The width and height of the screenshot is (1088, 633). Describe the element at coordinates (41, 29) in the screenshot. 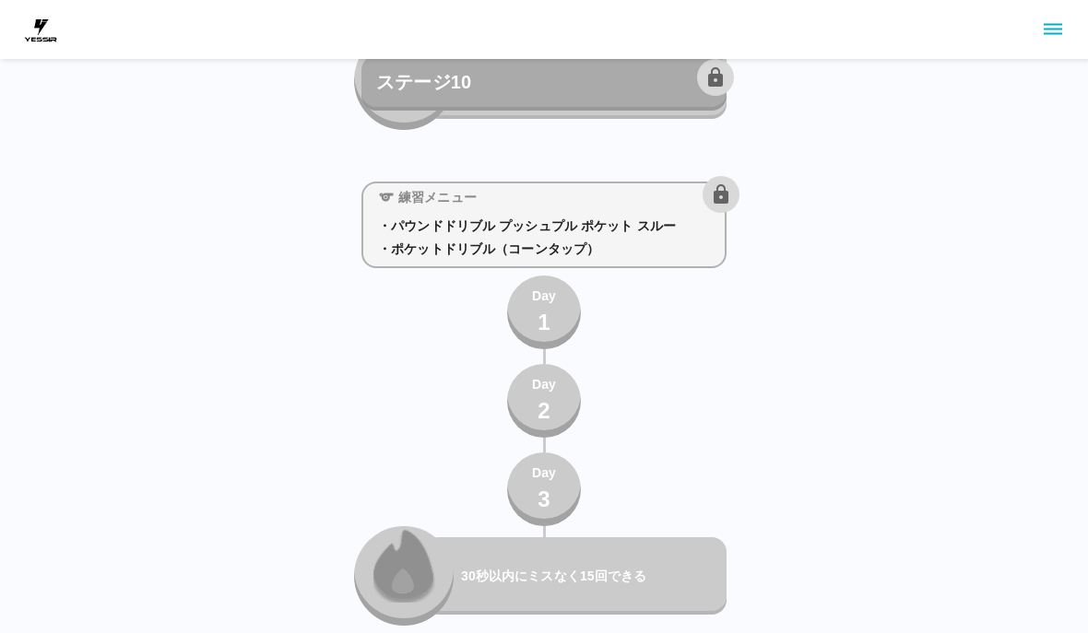

I see `img: dummy` at that location.